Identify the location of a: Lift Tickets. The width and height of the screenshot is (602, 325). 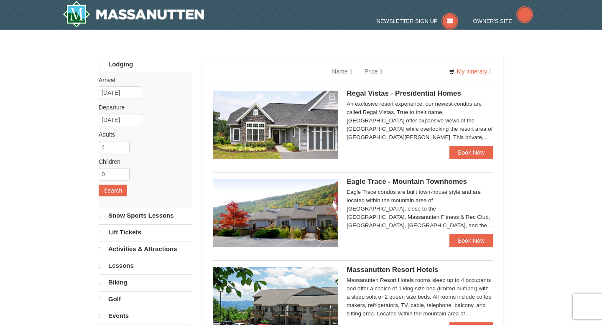
(145, 232).